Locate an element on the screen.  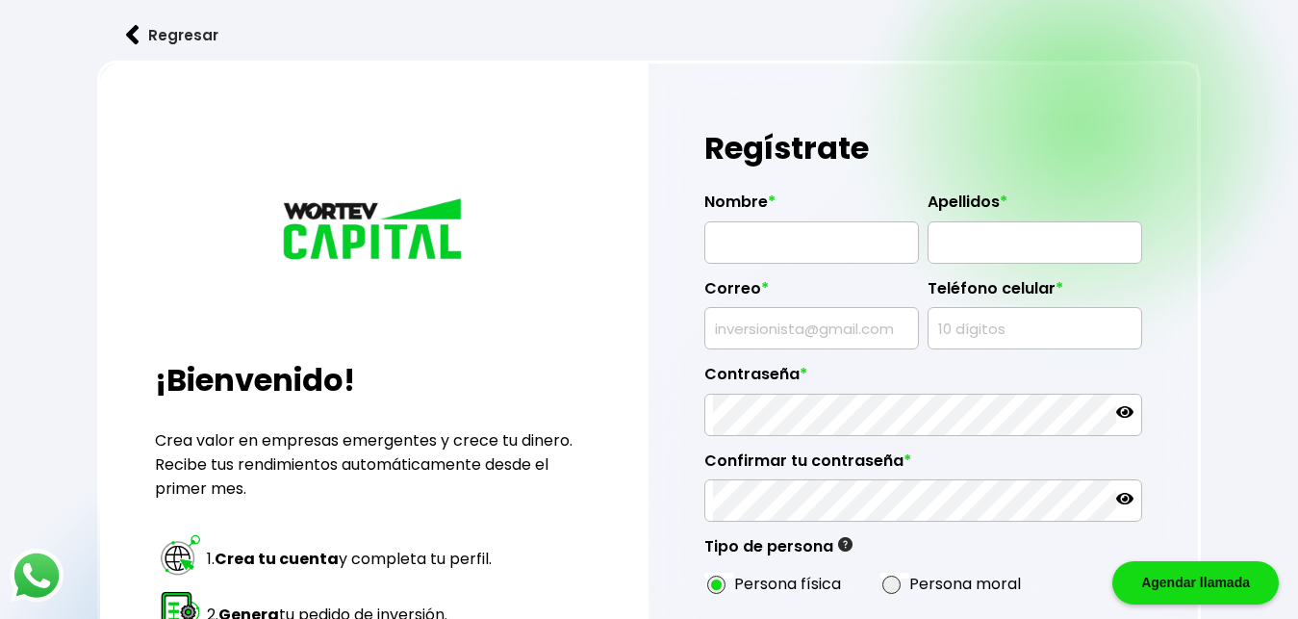
label: Teléfono celular is located at coordinates (1034, 293).